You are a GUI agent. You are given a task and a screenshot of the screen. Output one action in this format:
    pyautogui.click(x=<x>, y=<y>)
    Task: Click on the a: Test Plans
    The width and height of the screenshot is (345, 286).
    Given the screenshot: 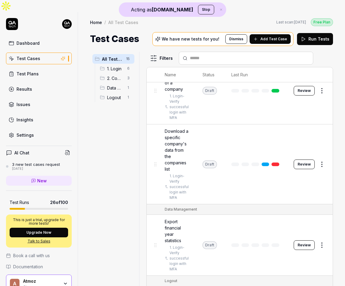 What is the action you would take?
    pyautogui.click(x=39, y=74)
    